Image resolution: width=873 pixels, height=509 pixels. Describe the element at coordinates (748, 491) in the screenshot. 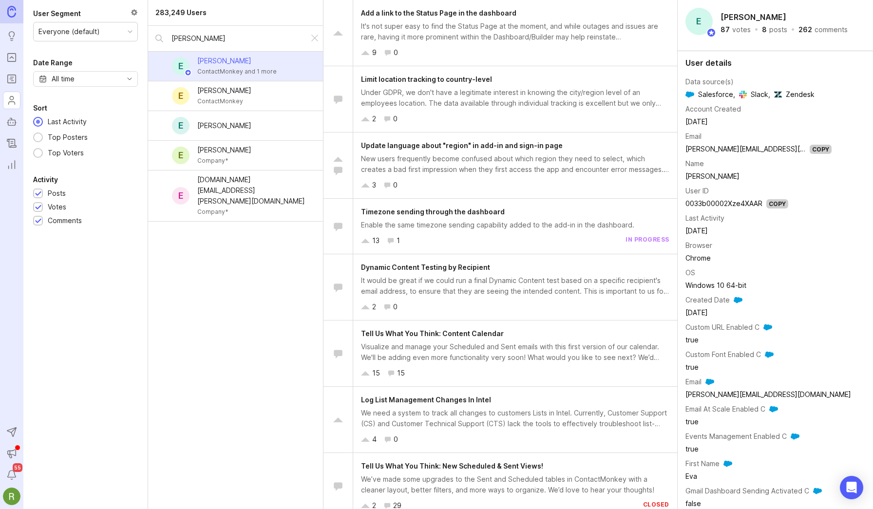

I see `div: Gmail Dashboard Sending Activated C` at that location.